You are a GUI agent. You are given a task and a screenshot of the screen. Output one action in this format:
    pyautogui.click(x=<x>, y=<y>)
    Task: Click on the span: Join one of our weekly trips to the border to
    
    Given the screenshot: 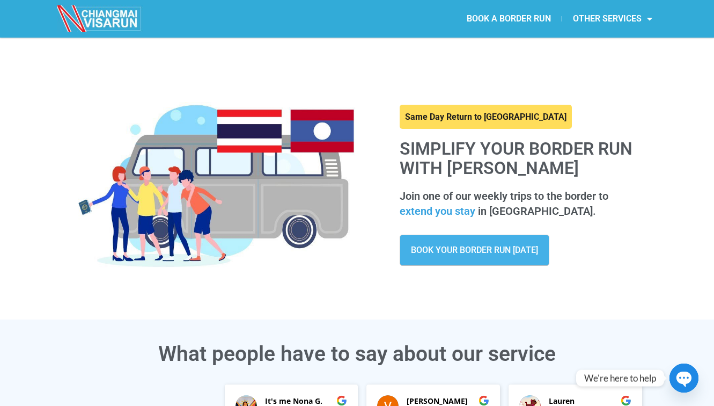 What is the action you would take?
    pyautogui.click(x=504, y=196)
    